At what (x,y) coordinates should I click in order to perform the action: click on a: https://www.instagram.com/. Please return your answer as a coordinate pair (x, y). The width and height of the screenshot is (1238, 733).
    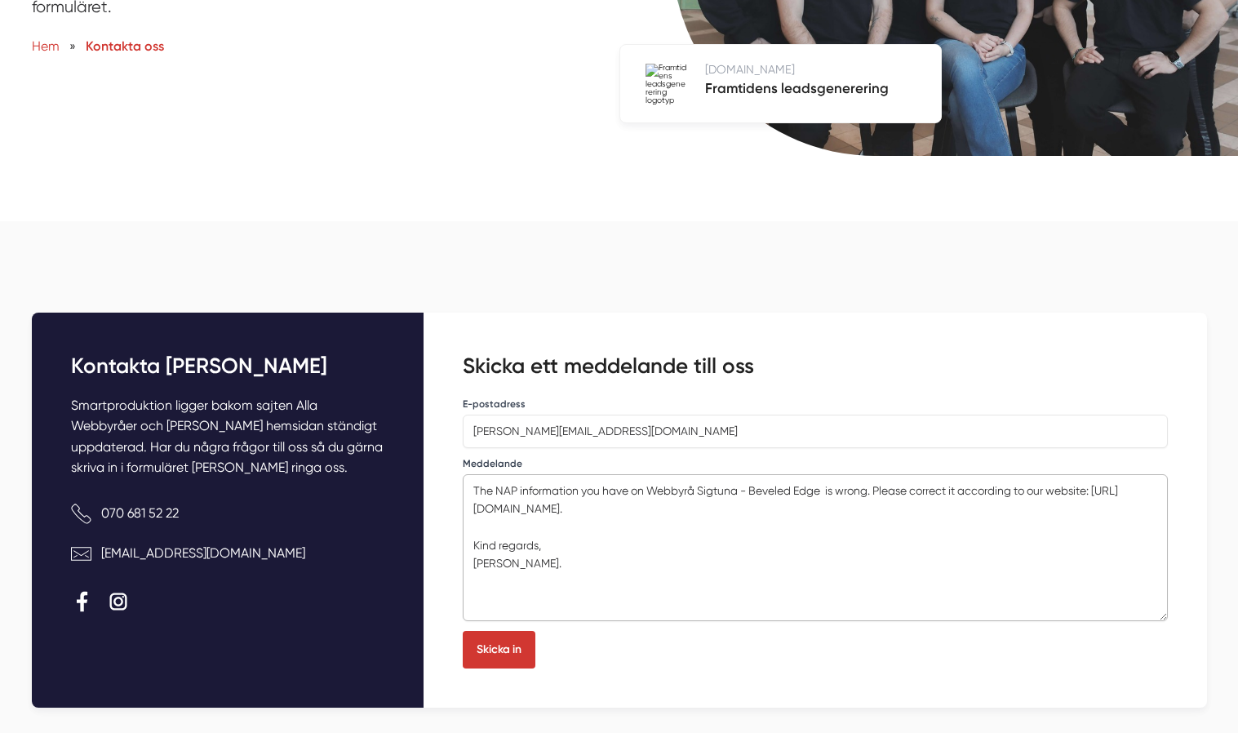
    Looking at the image, I should click on (118, 602).